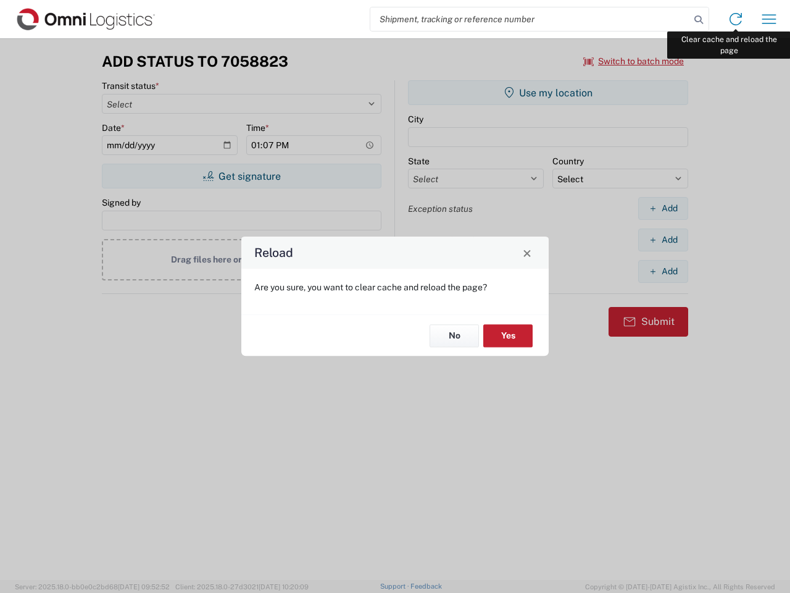 The width and height of the screenshot is (790, 593). What do you see at coordinates (454, 335) in the screenshot?
I see `button: No` at bounding box center [454, 335].